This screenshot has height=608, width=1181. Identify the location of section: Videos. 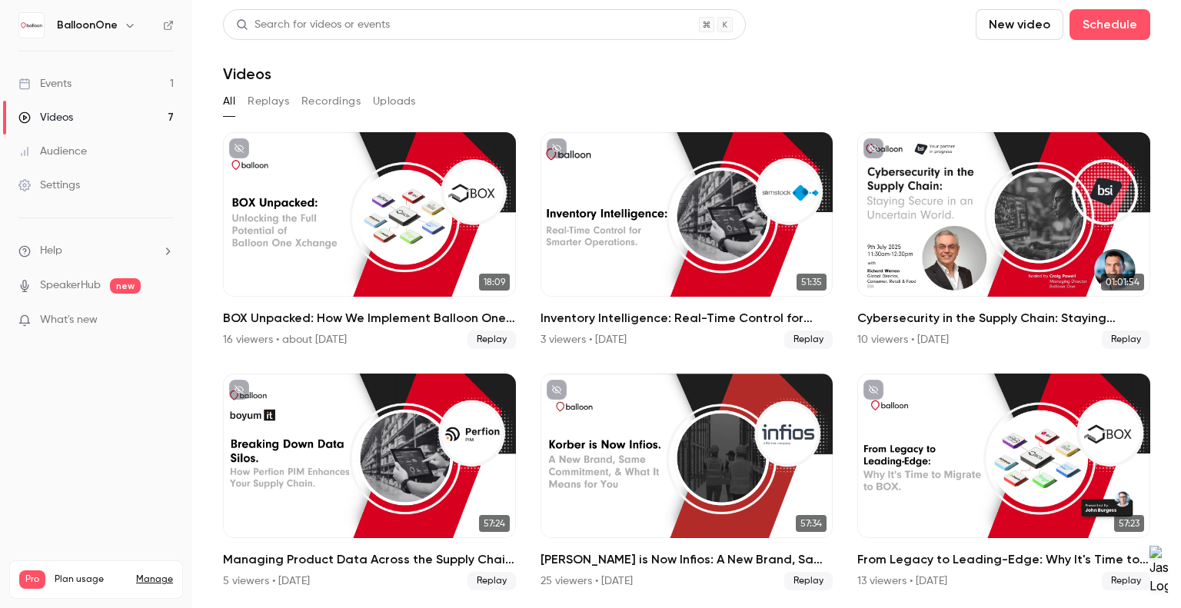
(687, 304).